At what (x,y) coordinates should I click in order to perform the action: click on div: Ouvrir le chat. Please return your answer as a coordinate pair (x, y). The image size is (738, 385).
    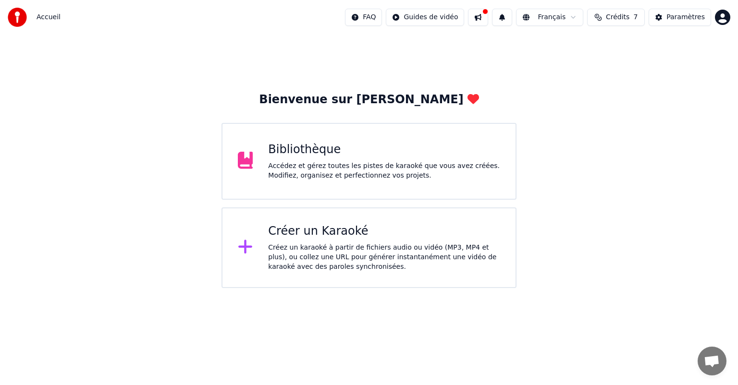
    Looking at the image, I should click on (712, 361).